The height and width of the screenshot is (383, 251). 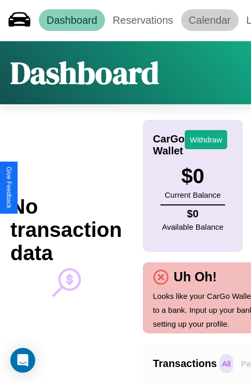 What do you see at coordinates (195, 277) in the screenshot?
I see `h4: Uh Oh!` at bounding box center [195, 277].